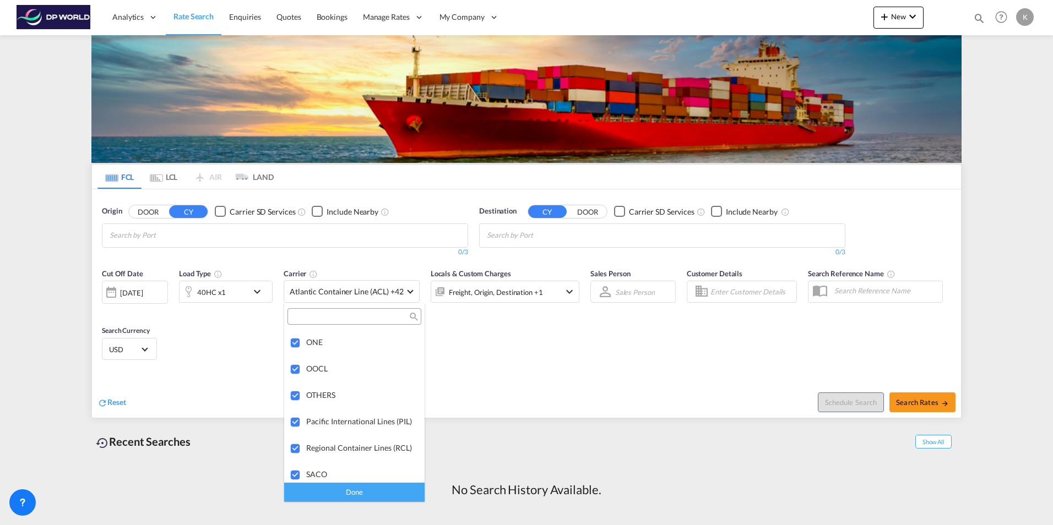 The height and width of the screenshot is (525, 1053). I want to click on div: Regional Container Lines (RCL), so click(361, 448).